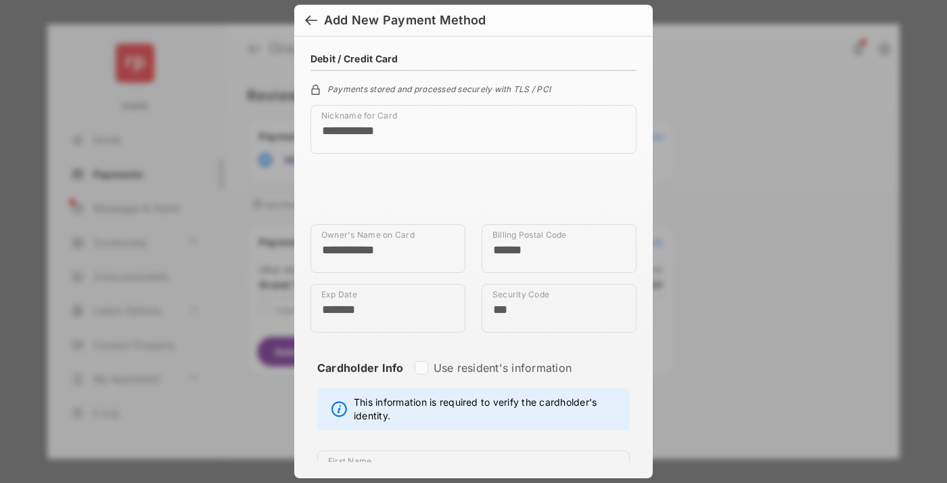 Image resolution: width=947 pixels, height=483 pixels. Describe the element at coordinates (405, 20) in the screenshot. I see `div: Add New Payment Method` at that location.